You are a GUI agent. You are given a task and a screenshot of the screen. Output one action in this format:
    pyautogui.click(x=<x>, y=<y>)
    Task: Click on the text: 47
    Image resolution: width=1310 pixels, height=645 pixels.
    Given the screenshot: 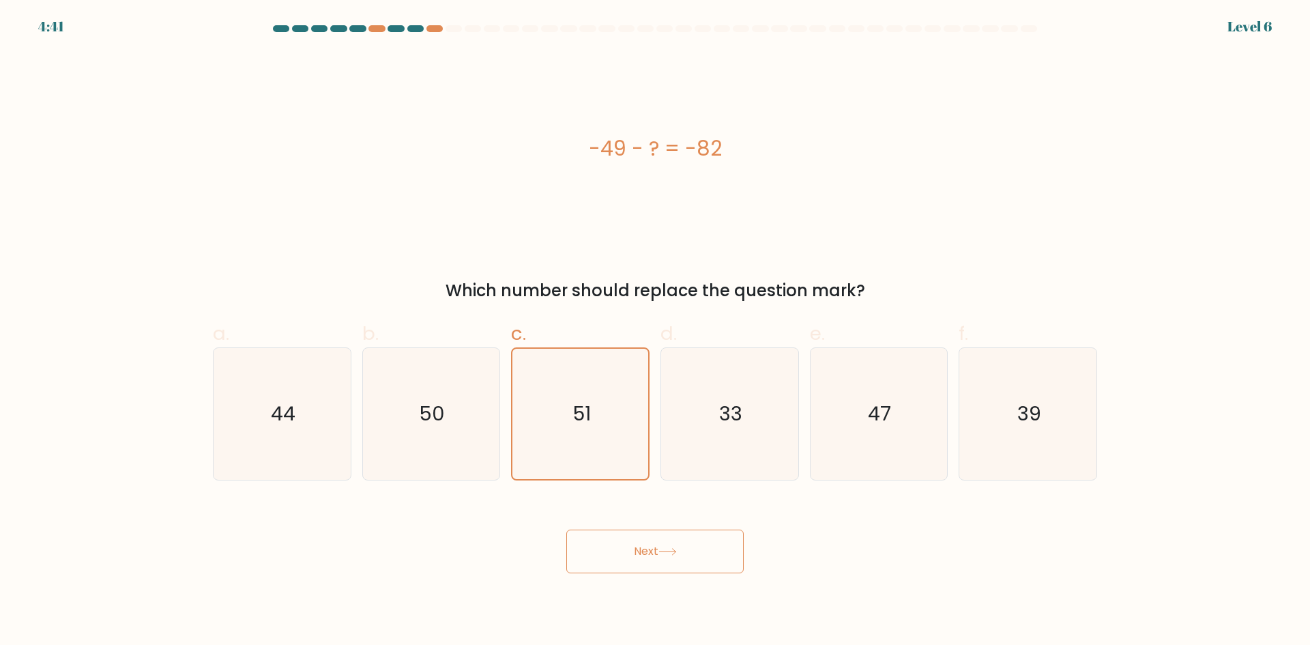 What is the action you would take?
    pyautogui.click(x=880, y=413)
    